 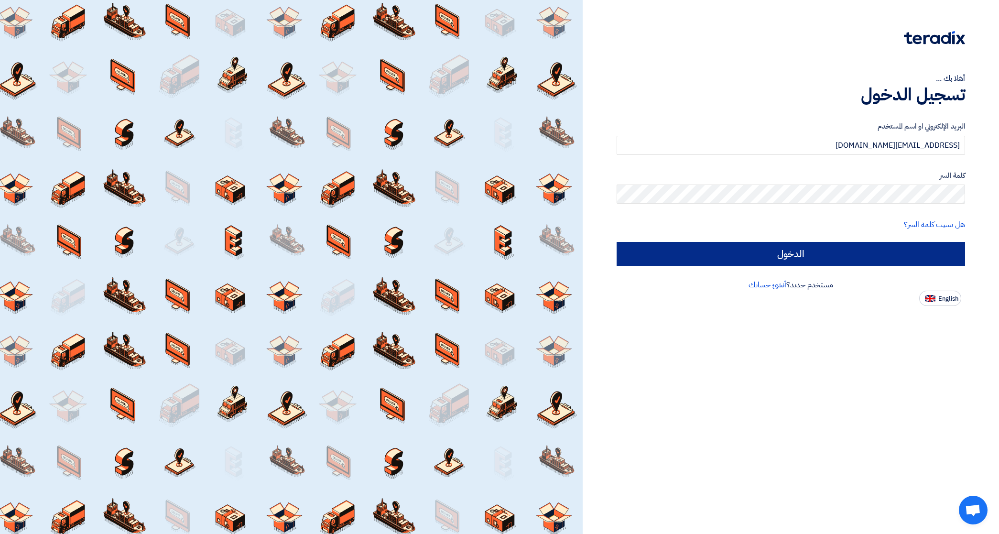 I want to click on input: أدخل بريد العمل الإلكتروني او اسم المستخدم الخاص بك ..., so click(x=791, y=145).